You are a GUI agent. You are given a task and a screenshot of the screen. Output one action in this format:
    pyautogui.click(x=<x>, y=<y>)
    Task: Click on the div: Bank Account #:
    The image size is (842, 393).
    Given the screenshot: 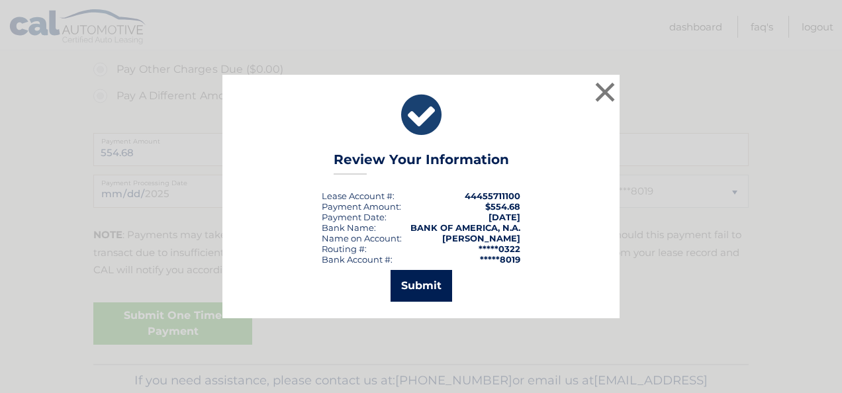 What is the action you would take?
    pyautogui.click(x=357, y=260)
    